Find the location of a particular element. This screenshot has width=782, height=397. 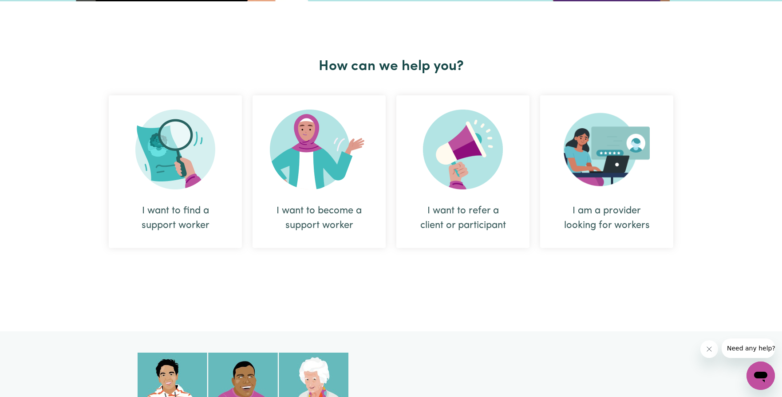

img: Become Worker is located at coordinates (319, 150).